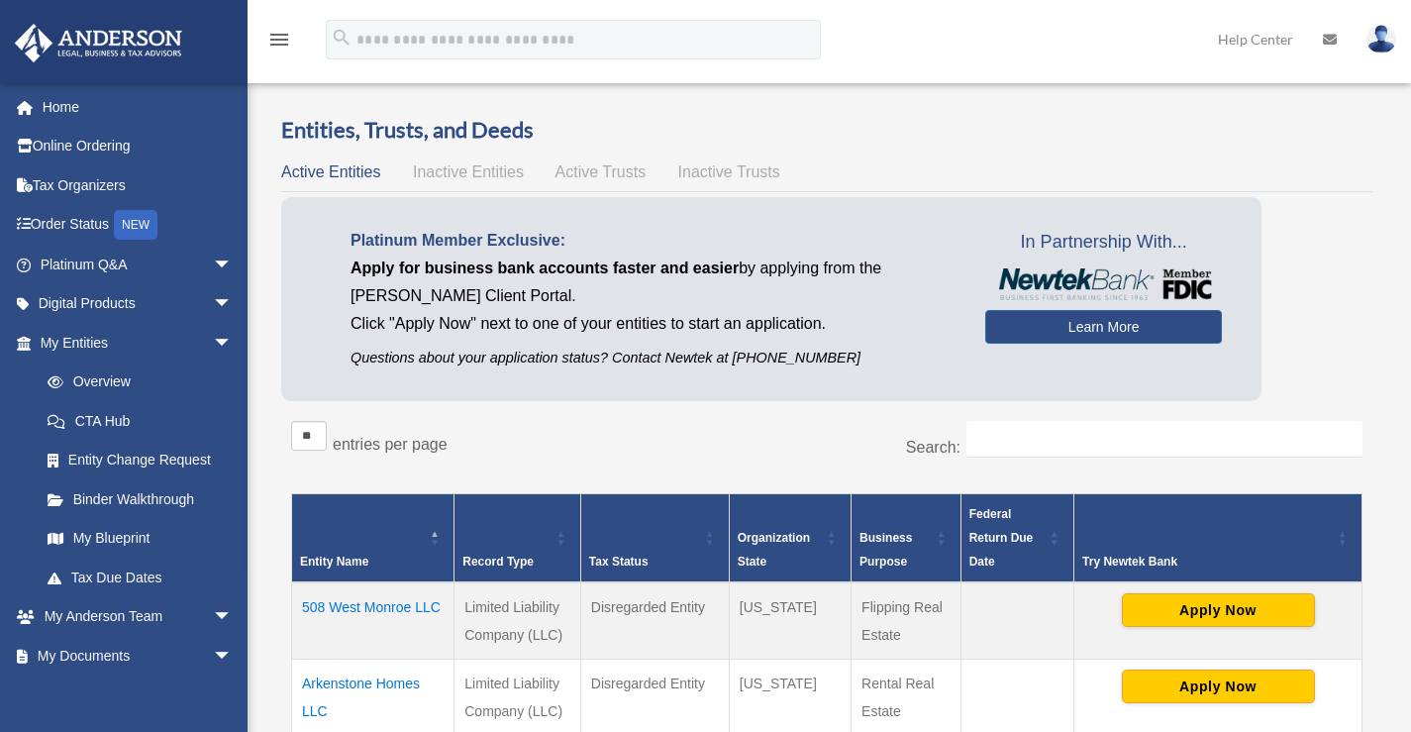 The width and height of the screenshot is (1411, 732). What do you see at coordinates (331, 171) in the screenshot?
I see `span: Active Entities` at bounding box center [331, 171].